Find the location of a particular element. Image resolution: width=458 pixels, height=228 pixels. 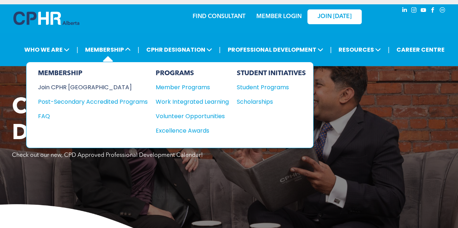

a: linkedin is located at coordinates (405, 11).